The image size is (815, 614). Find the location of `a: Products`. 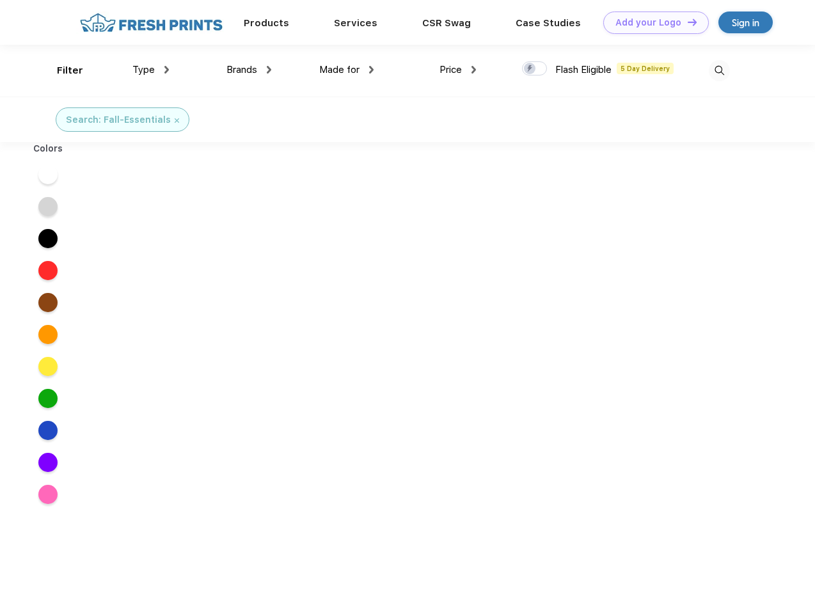

a: Products is located at coordinates (266, 23).